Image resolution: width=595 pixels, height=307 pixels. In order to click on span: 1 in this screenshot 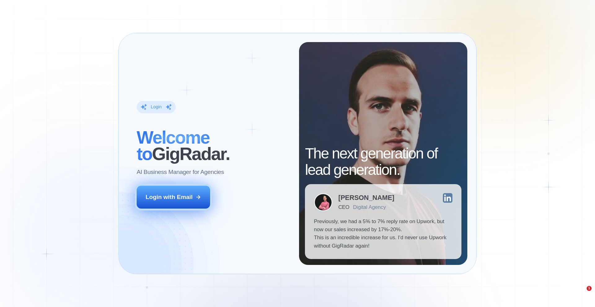, I will do `click(589, 289)`.